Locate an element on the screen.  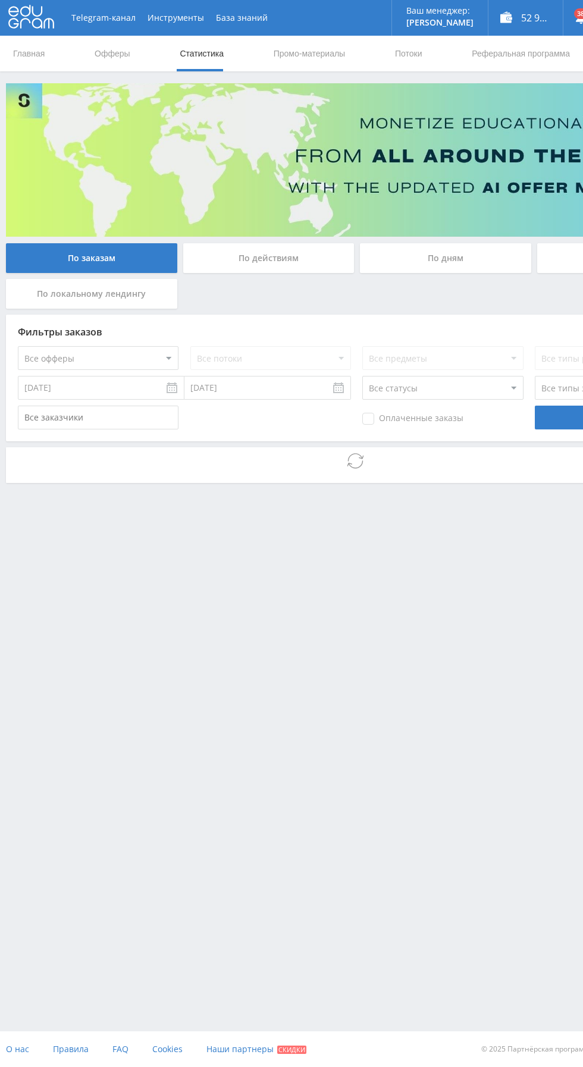
a: Правила is located at coordinates (71, 1049).